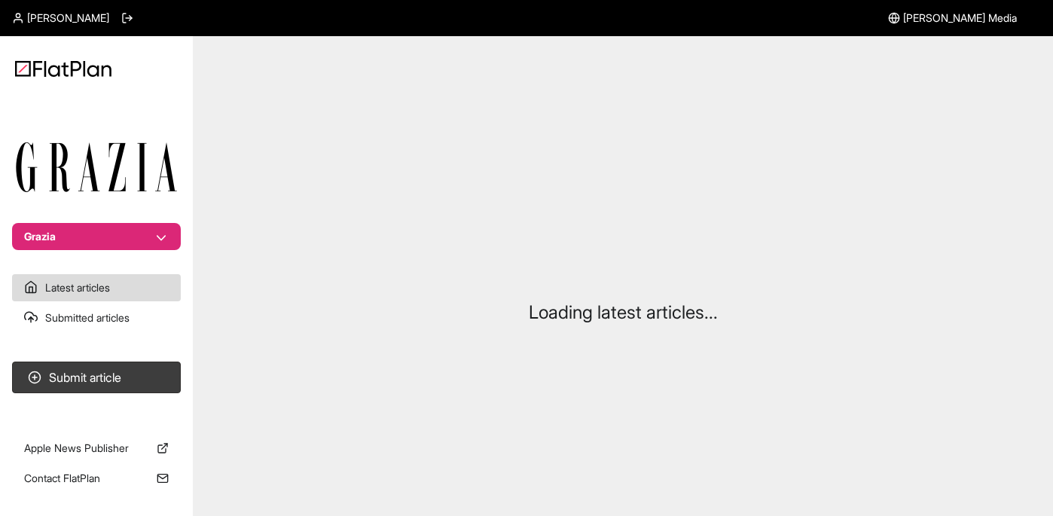 The height and width of the screenshot is (516, 1053). Describe the element at coordinates (623, 313) in the screenshot. I see `p: Loading latest articles...` at that location.